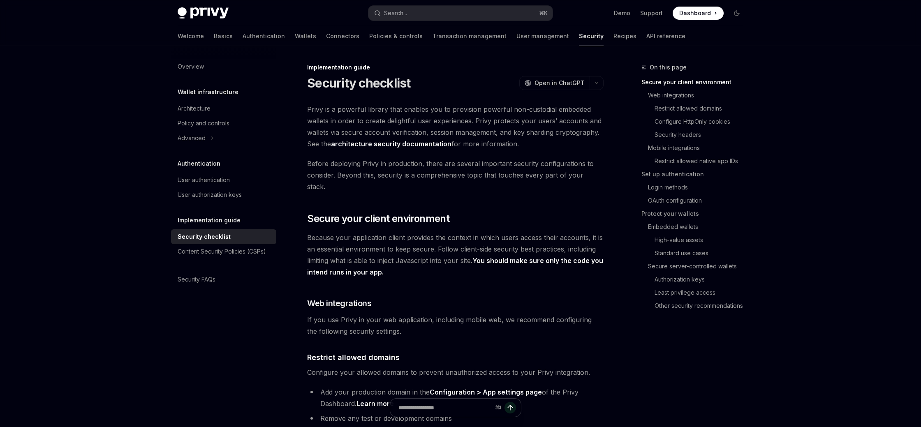  Describe the element at coordinates (455, 372) in the screenshot. I see `span: Configure your allowed domains to prevent unauthorized access to your Privy integration.` at that location.